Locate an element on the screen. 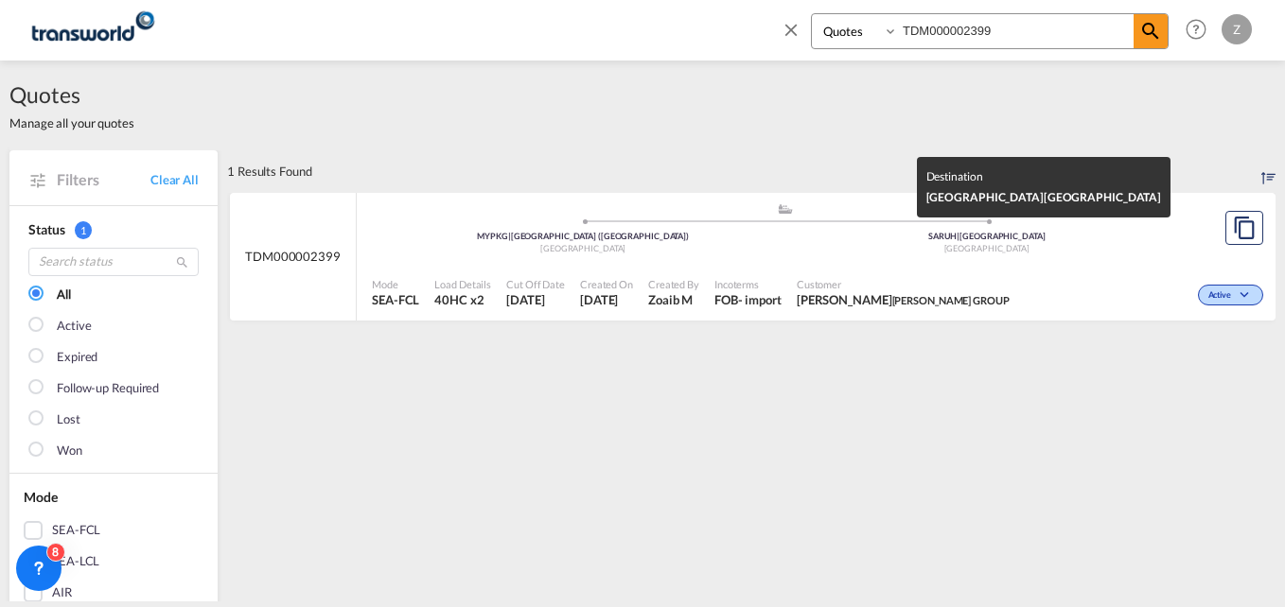 The image size is (1285, 607). div: Lost is located at coordinates (68, 420).